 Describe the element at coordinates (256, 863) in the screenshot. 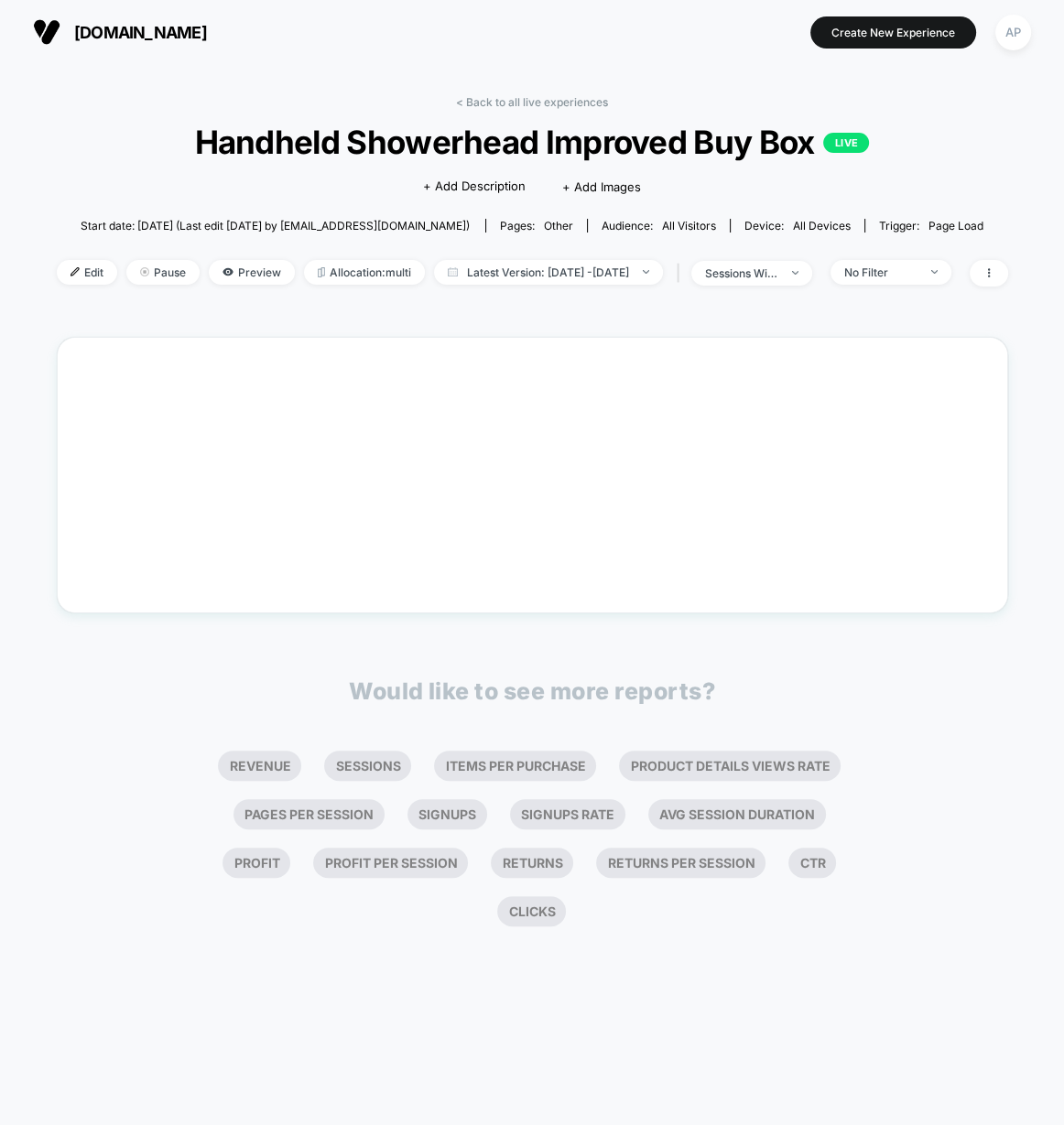

I see `li: Profit` at that location.